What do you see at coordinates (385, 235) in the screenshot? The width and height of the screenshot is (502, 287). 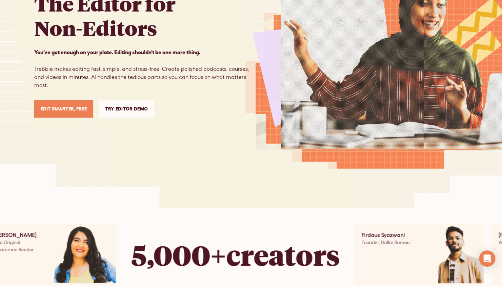 I see `div: Firdaus Syazwani` at bounding box center [385, 235].